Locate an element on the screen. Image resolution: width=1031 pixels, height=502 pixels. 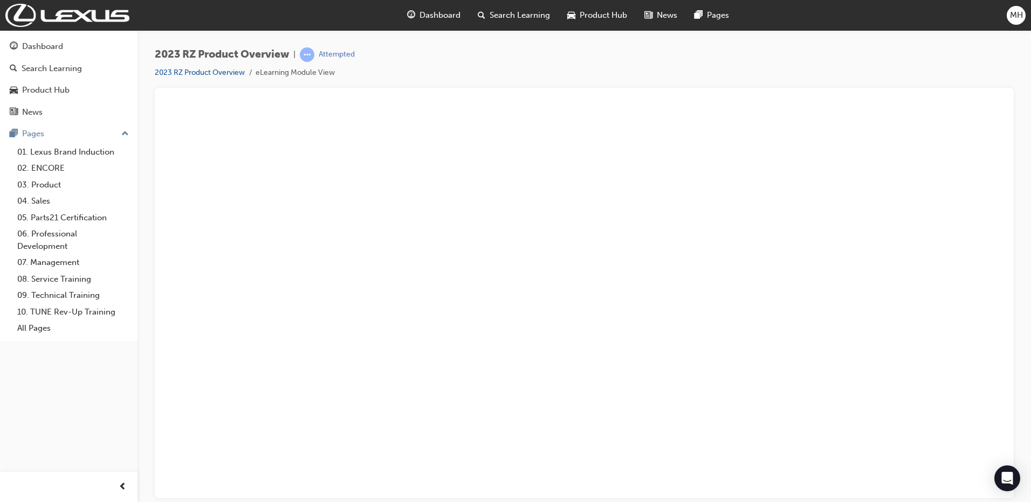
span: Pages is located at coordinates (717, 15).